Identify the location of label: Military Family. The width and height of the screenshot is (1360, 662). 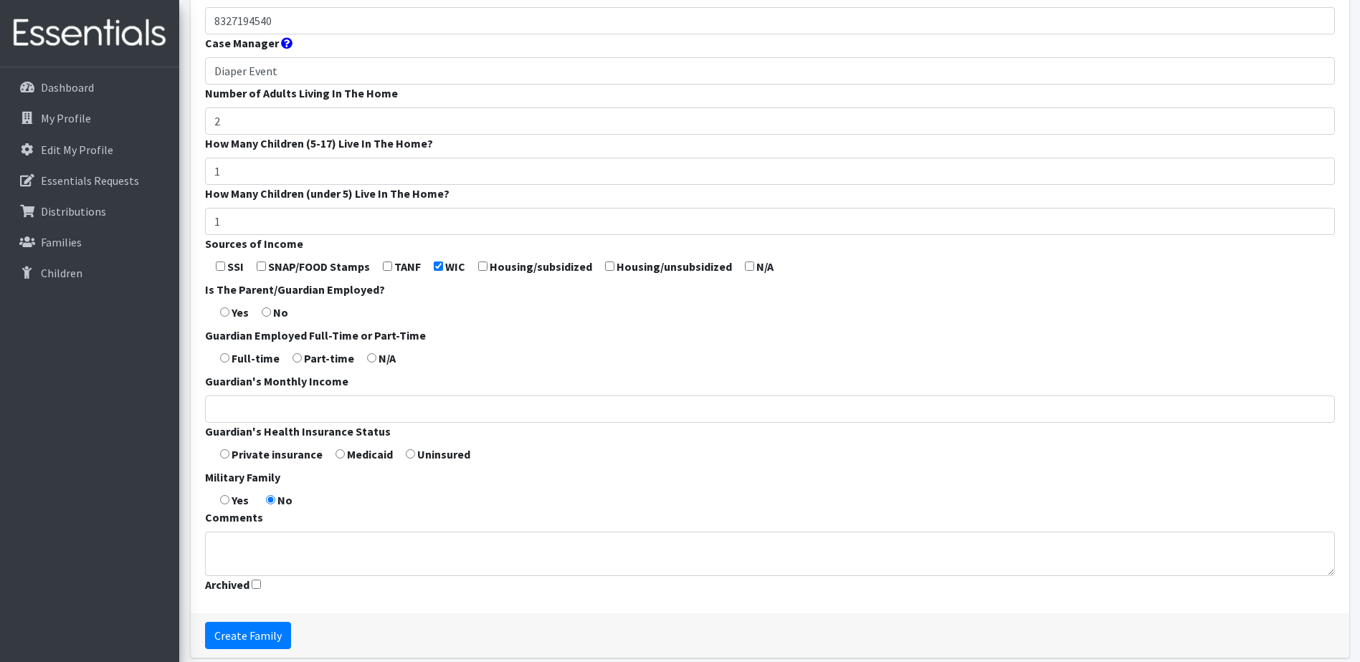
(242, 477).